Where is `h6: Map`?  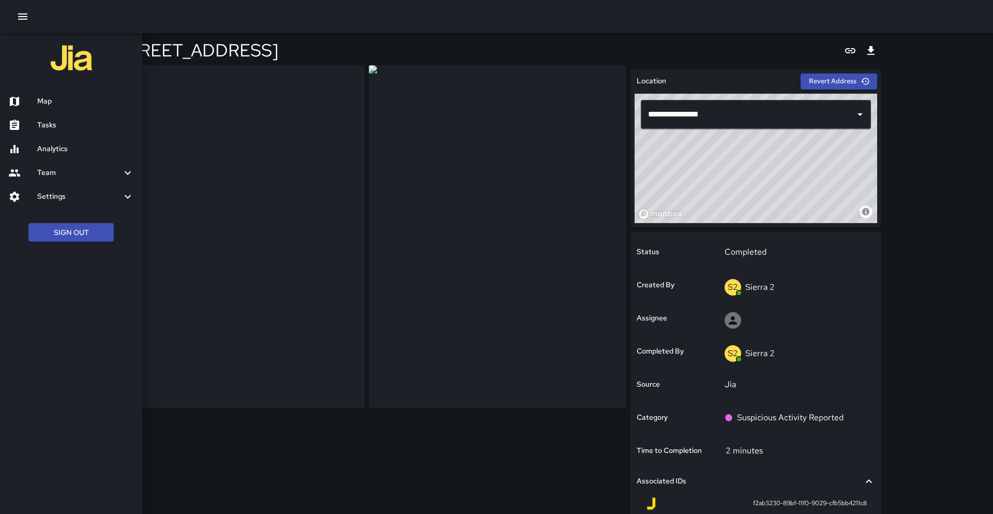 h6: Map is located at coordinates (85, 101).